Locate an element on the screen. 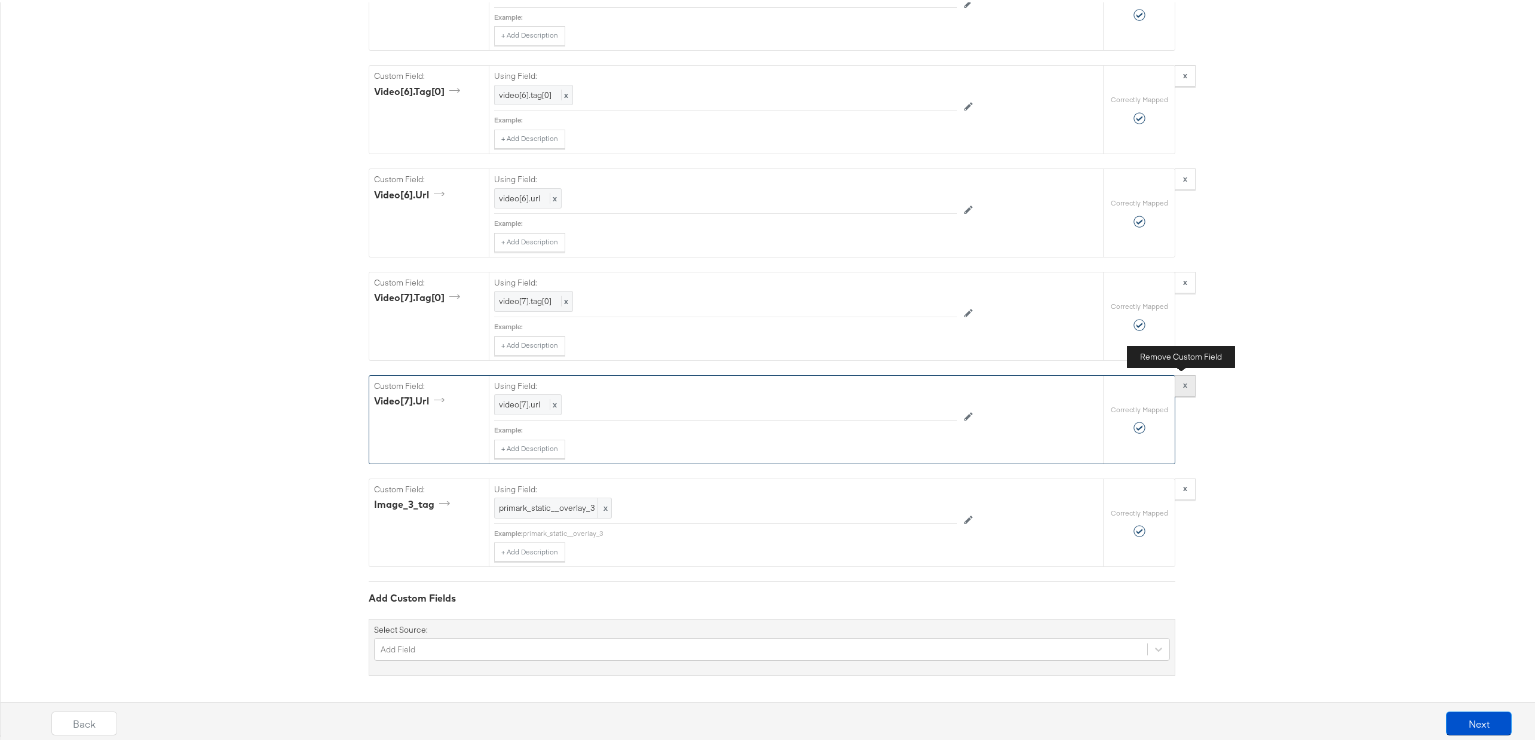 Image resolution: width=1535 pixels, height=742 pixels. div: video[7].tag[0] is located at coordinates (419, 295).